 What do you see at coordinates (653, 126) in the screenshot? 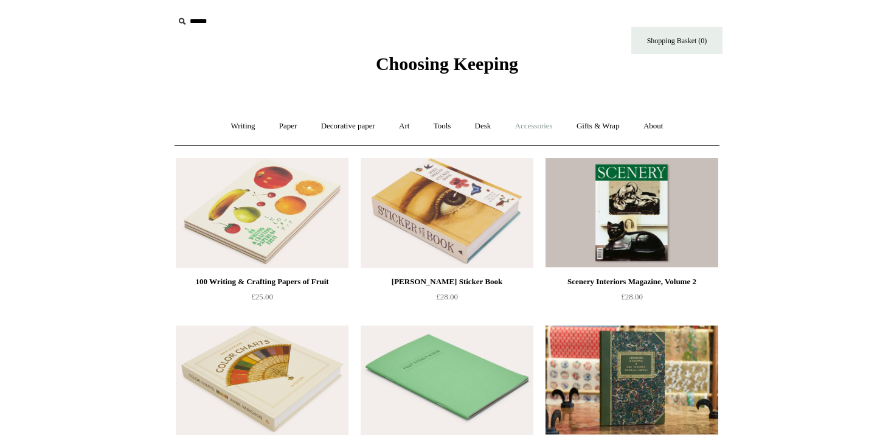
I see `a: About` at bounding box center [653, 126].